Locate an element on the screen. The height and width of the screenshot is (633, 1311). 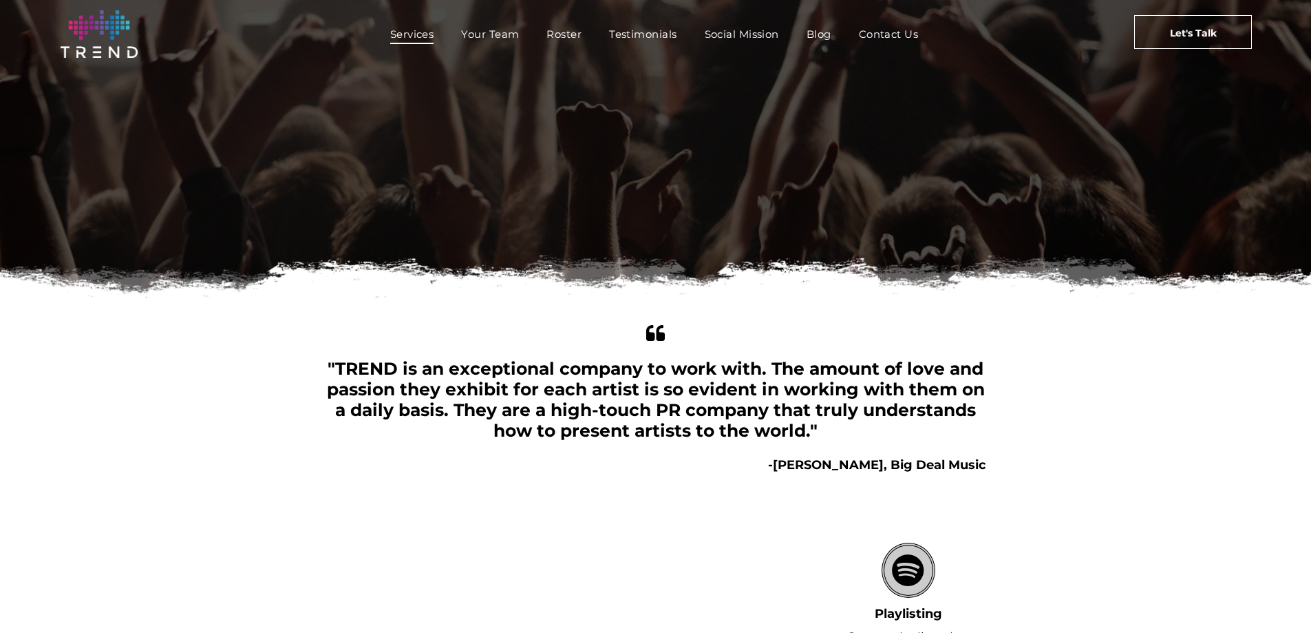
span: Let's Talk is located at coordinates (1194, 33).